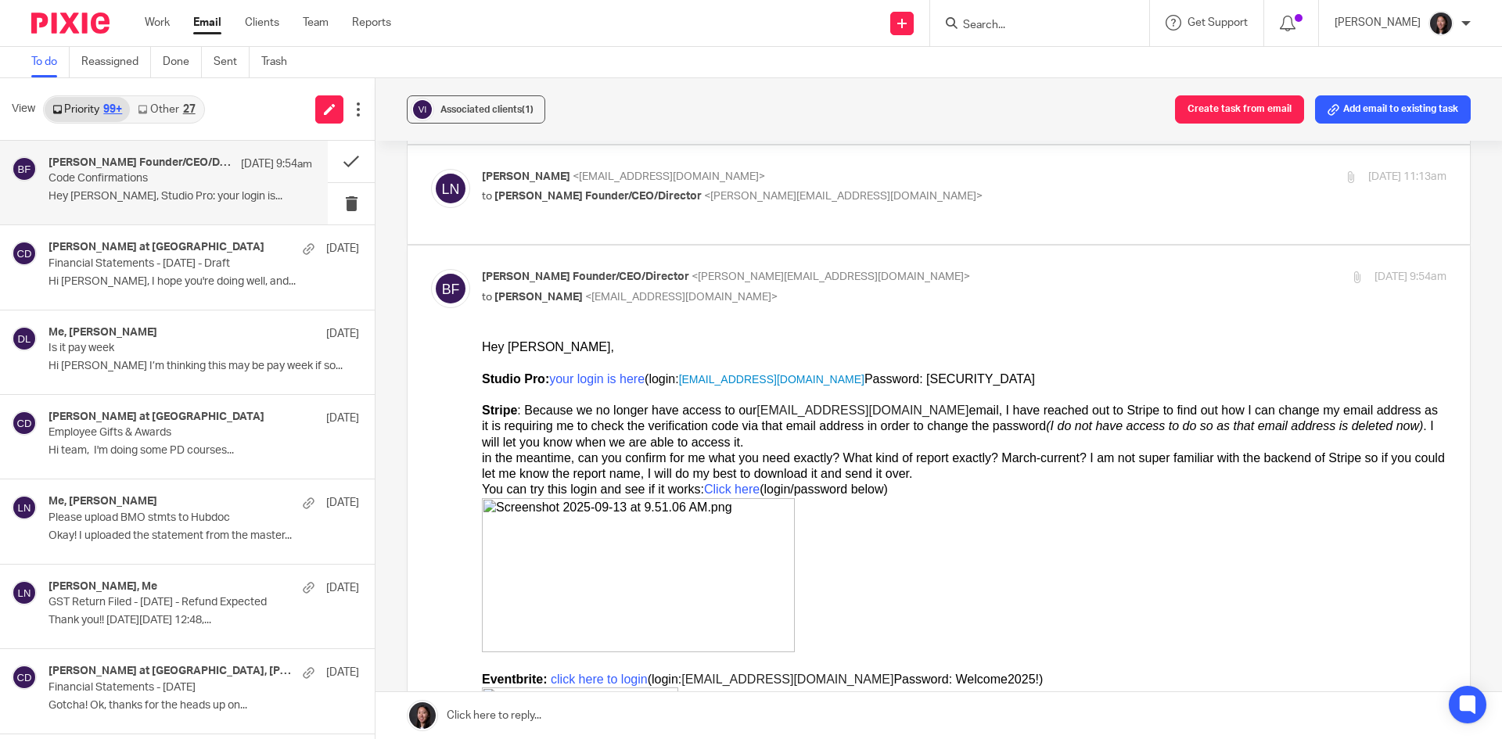 The image size is (1502, 739). I want to click on a: To do, so click(50, 62).